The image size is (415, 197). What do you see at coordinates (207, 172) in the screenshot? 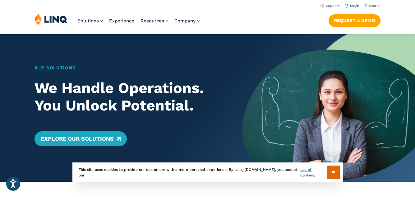
I see `div: This site uses cookies to provide our customers with a more personal experience. By using [DOMAIN...` at bounding box center [207, 172].